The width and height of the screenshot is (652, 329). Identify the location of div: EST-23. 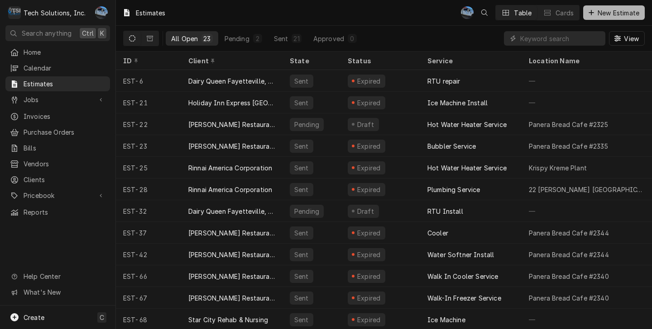
(148, 146).